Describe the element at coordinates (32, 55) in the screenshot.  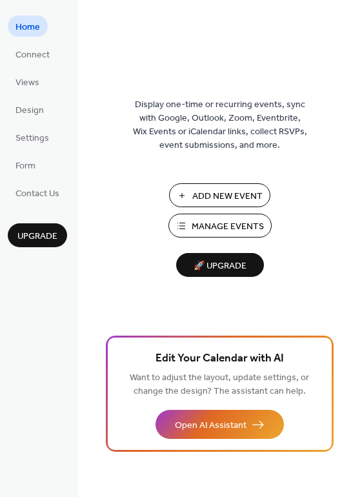
I see `span: Connect` at that location.